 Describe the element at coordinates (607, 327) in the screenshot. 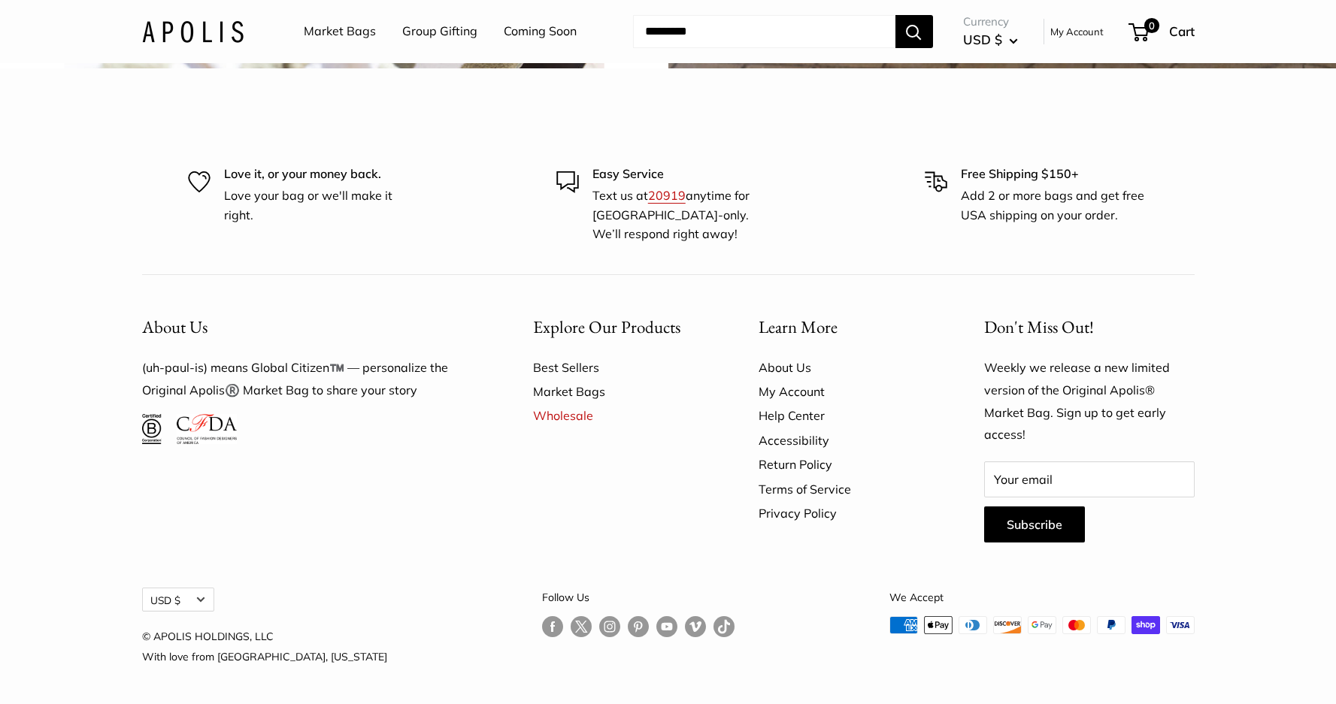

I see `span: Explore Our Products` at that location.